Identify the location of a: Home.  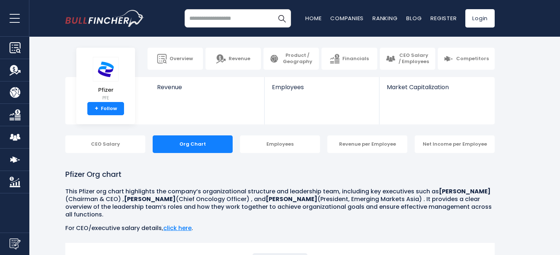
(313, 18).